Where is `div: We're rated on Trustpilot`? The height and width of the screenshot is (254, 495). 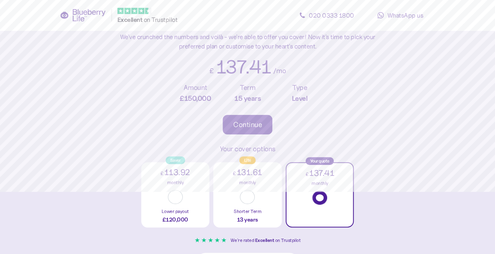
div: We're rated on Trustpilot is located at coordinates (266, 241).